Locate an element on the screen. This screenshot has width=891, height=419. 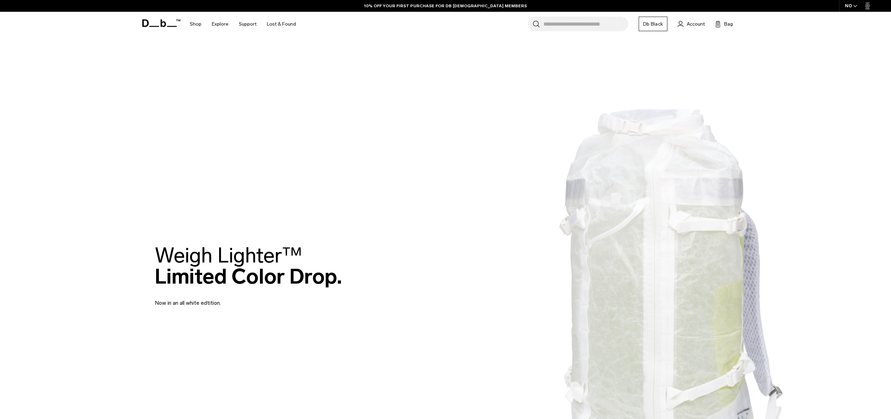
a: Explore is located at coordinates (220, 24).